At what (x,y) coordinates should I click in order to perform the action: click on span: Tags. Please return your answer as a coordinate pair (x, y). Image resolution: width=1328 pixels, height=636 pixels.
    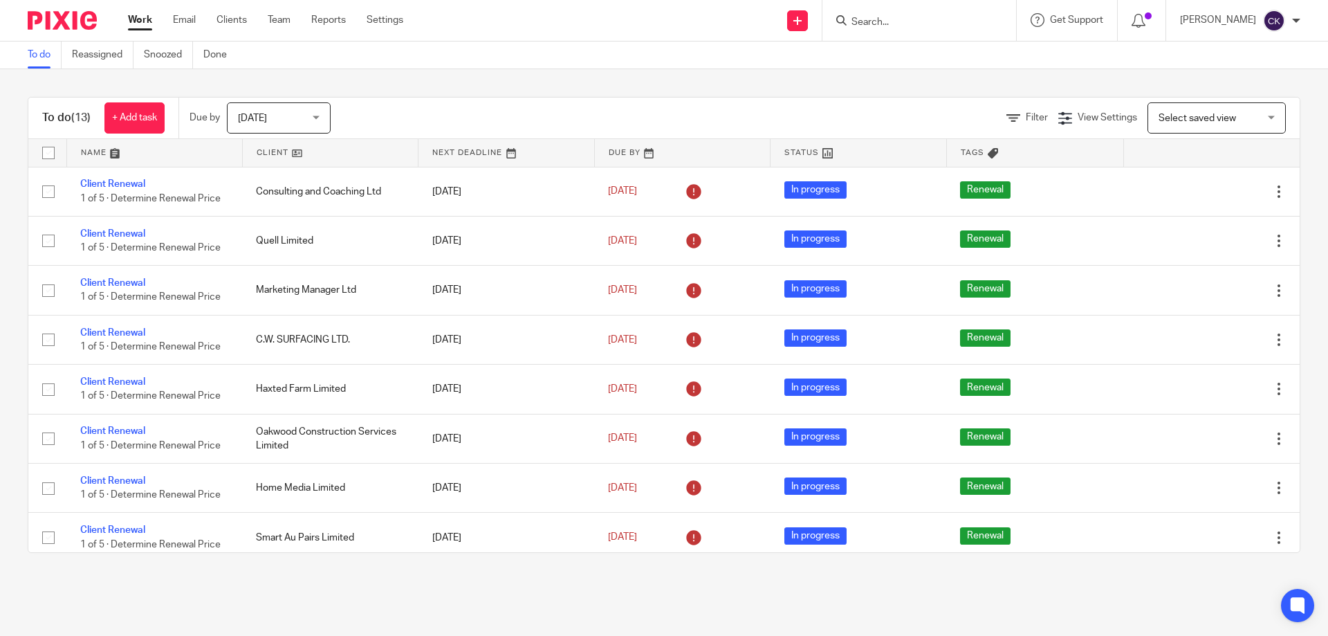
    Looking at the image, I should click on (972, 152).